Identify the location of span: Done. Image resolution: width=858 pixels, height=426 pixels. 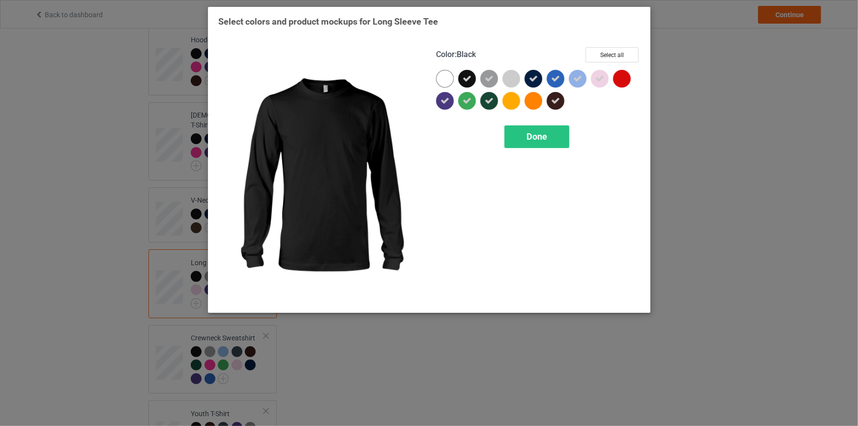
(537, 136).